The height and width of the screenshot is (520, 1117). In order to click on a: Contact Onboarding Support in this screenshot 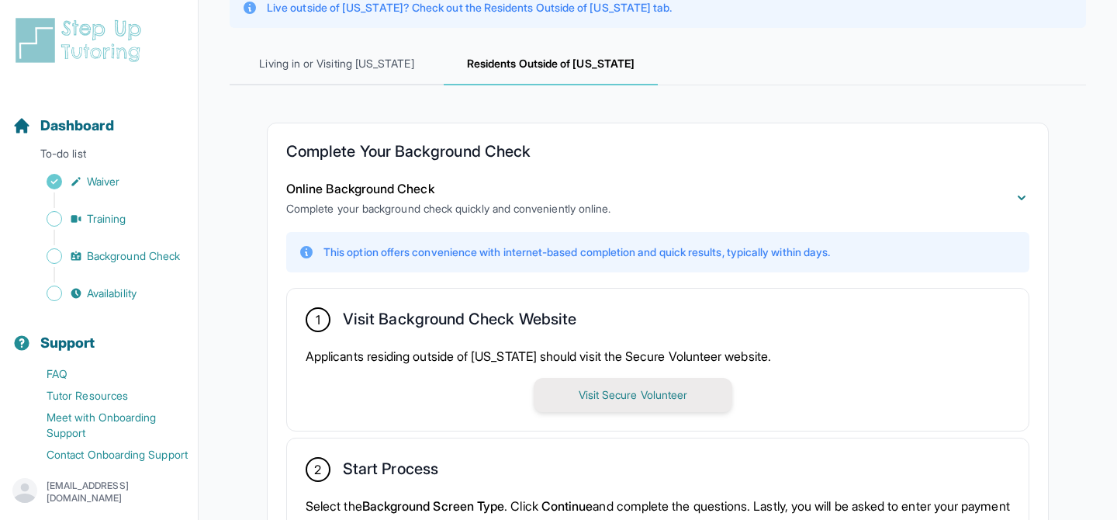, I will do `click(105, 454)`.